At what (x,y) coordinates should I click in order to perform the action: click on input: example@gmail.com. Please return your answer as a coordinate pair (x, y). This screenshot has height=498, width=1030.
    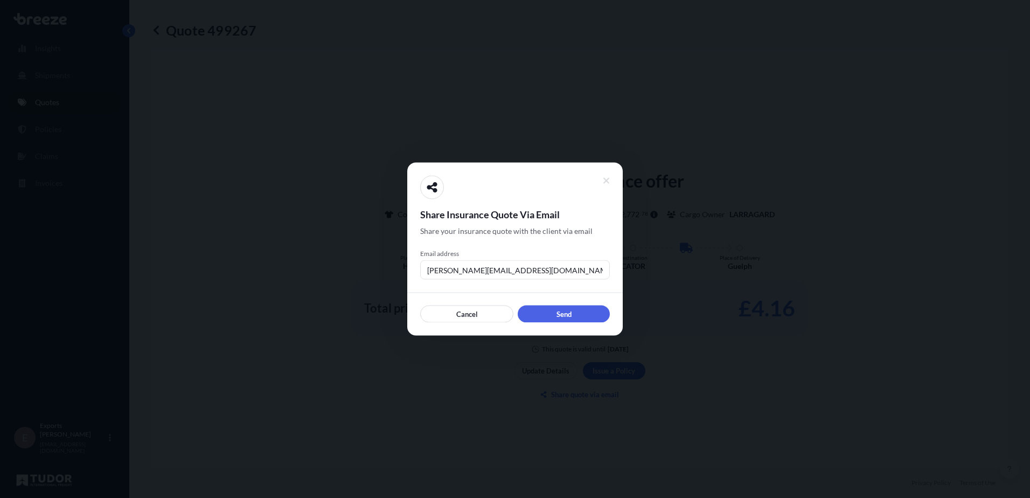
    Looking at the image, I should click on (515, 270).